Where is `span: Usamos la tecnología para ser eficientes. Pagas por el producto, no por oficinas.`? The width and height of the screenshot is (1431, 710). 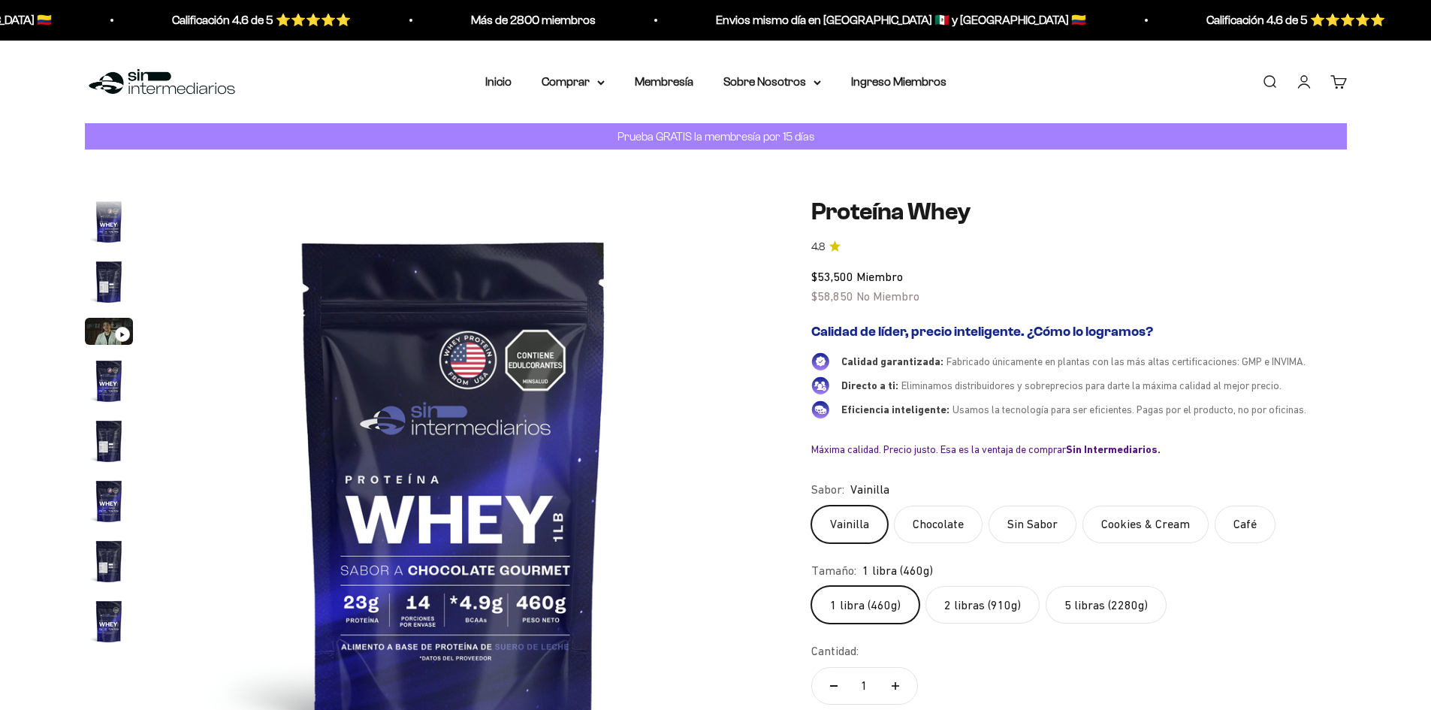 span: Usamos la tecnología para ser eficientes. Pagas por el producto, no por oficinas. is located at coordinates (1129, 409).